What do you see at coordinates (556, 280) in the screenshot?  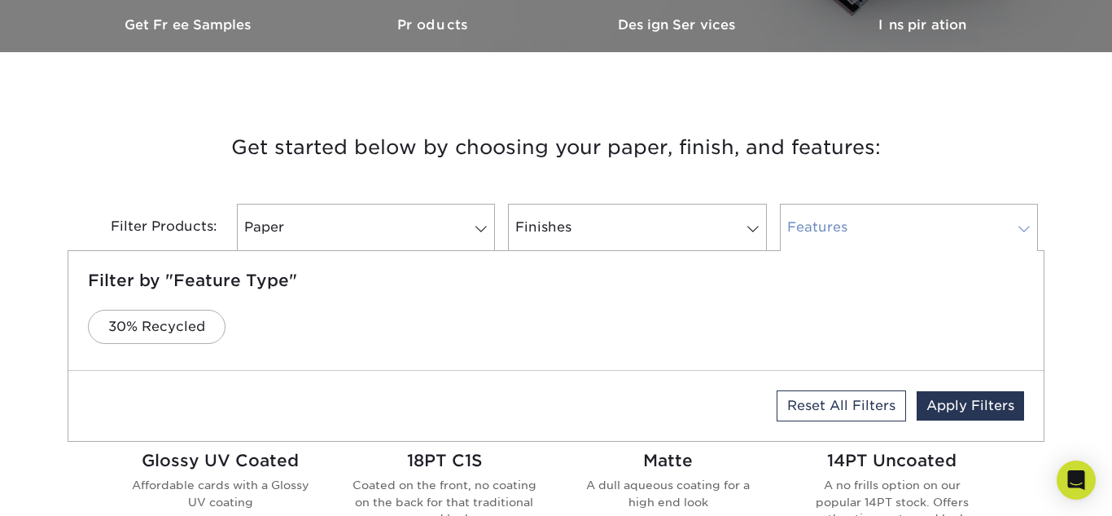 I see `h5: Filter by "Feature Type"` at bounding box center [556, 280].